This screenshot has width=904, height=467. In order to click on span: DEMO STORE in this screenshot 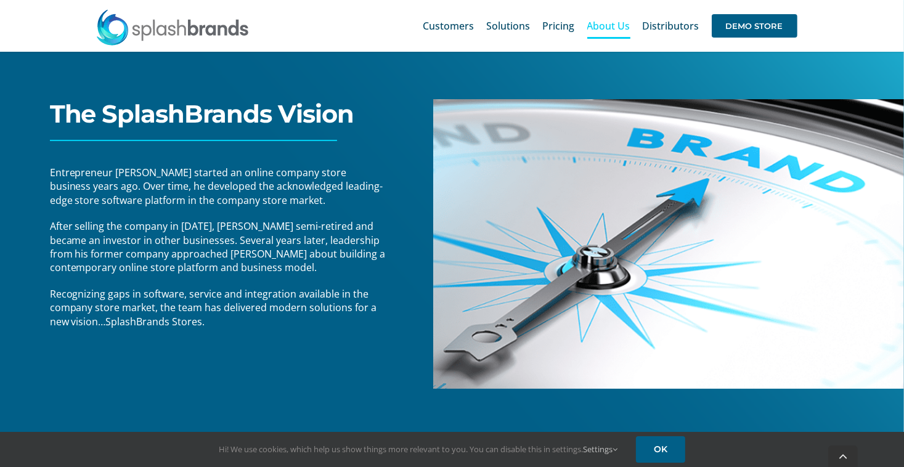, I will do `click(754, 26)`.